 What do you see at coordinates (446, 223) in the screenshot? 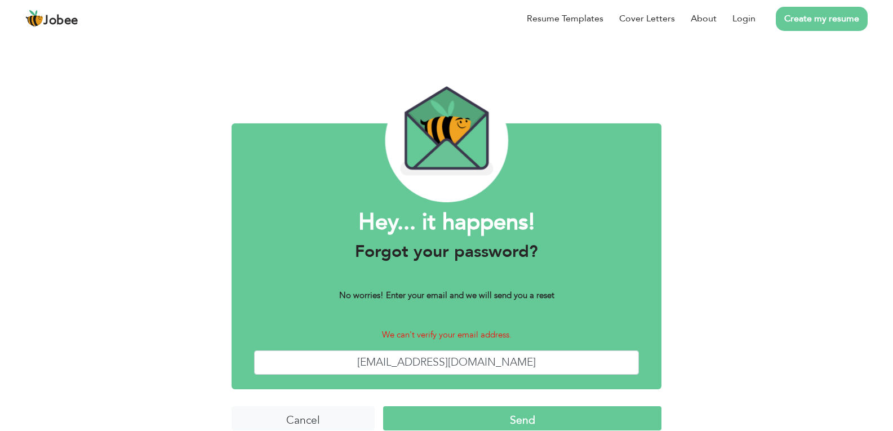
I see `h1: Hey... it happens!` at bounding box center [446, 223].